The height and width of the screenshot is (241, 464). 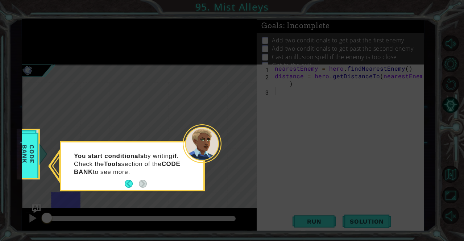 I want to click on span: Code Bank, so click(x=28, y=154).